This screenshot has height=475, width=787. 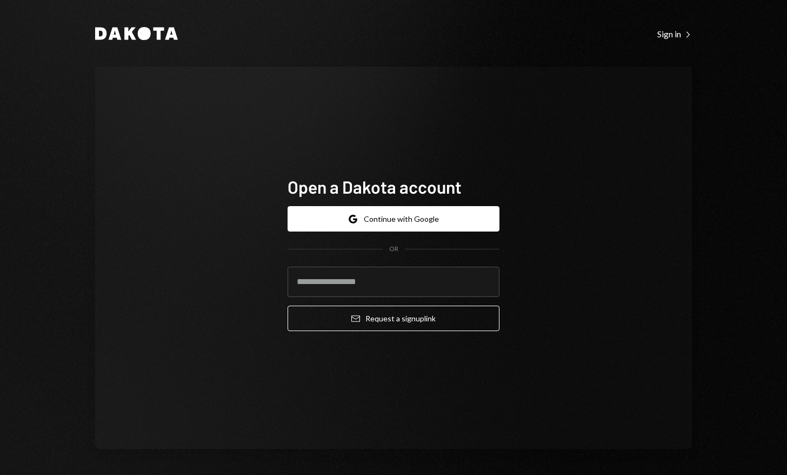 I want to click on div: Sign in, so click(x=675, y=34).